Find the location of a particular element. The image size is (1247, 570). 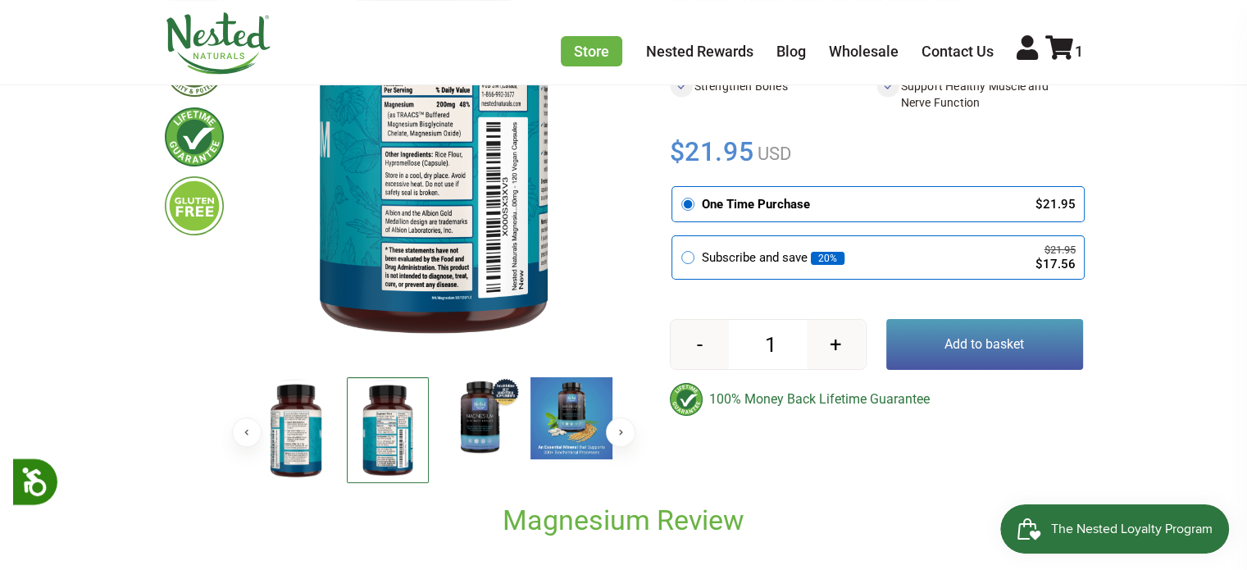

a: Blog is located at coordinates (791, 51).